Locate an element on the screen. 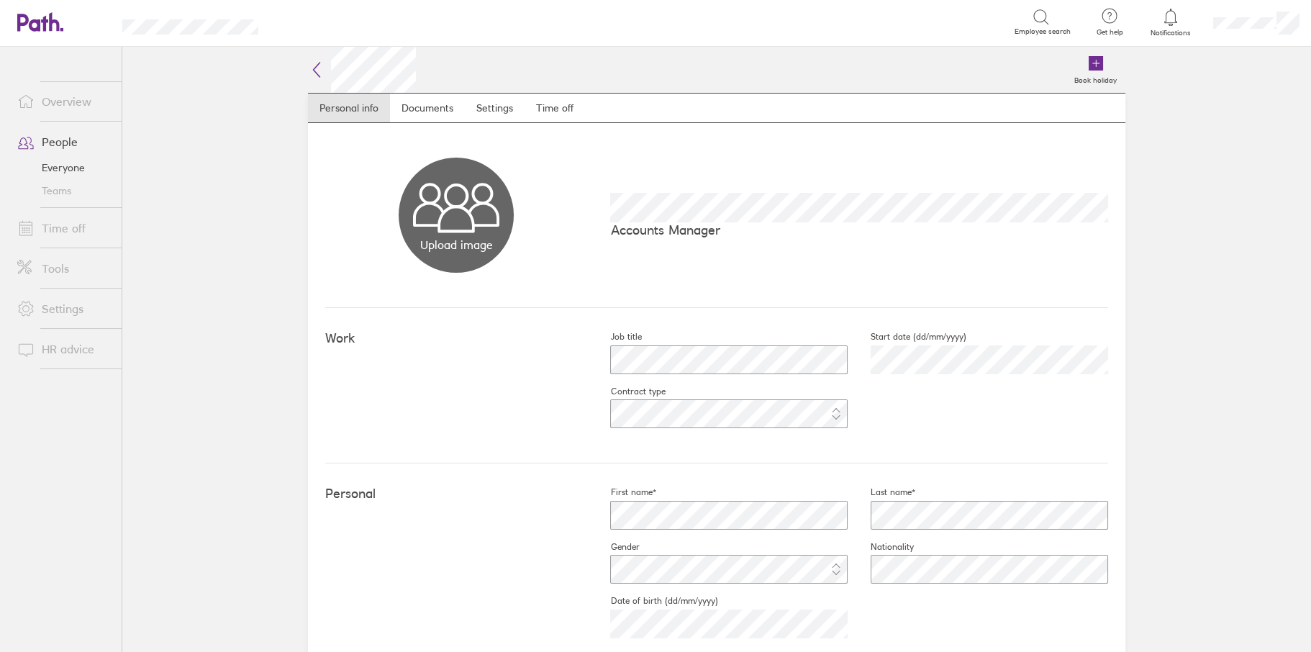 This screenshot has height=652, width=1311. a: Notifications is located at coordinates (1170, 22).